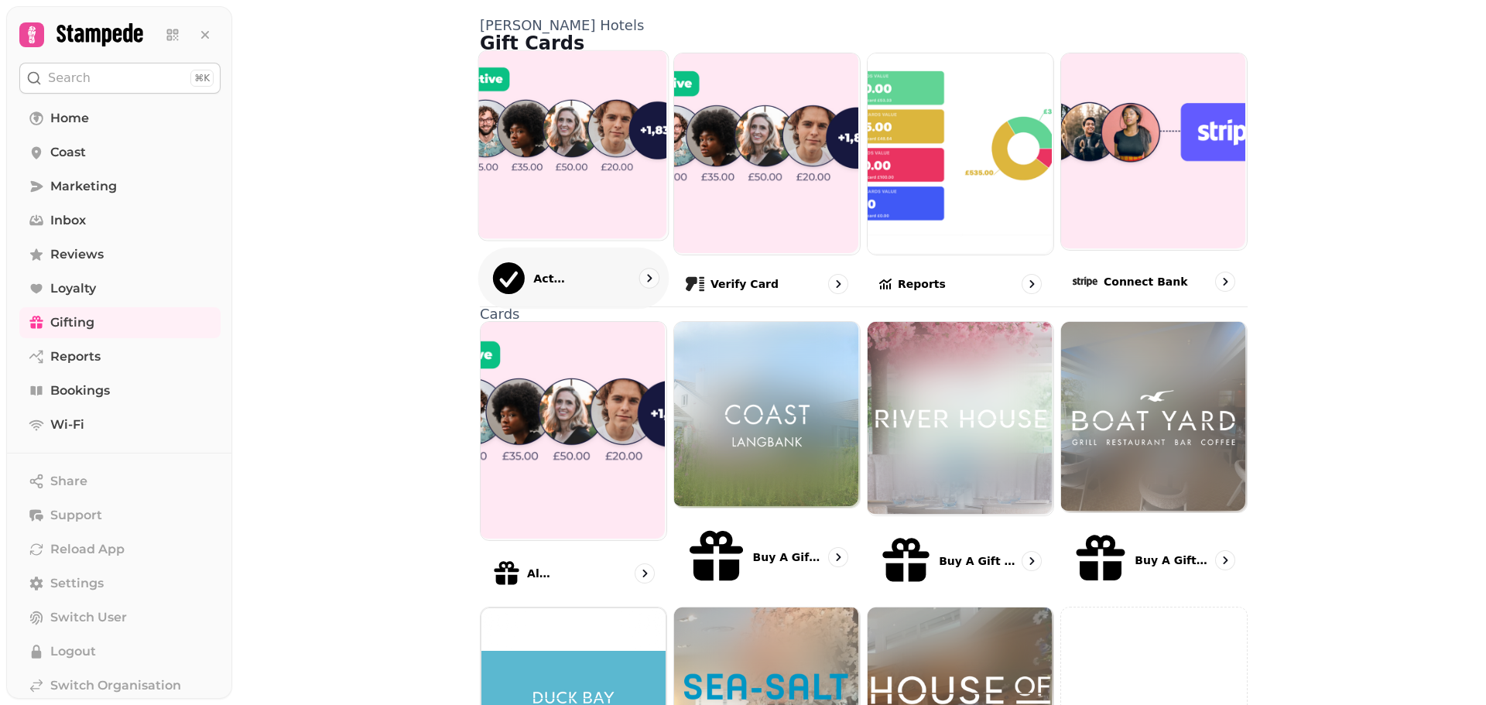  What do you see at coordinates (120, 323) in the screenshot?
I see `a: Gifting` at bounding box center [120, 323].